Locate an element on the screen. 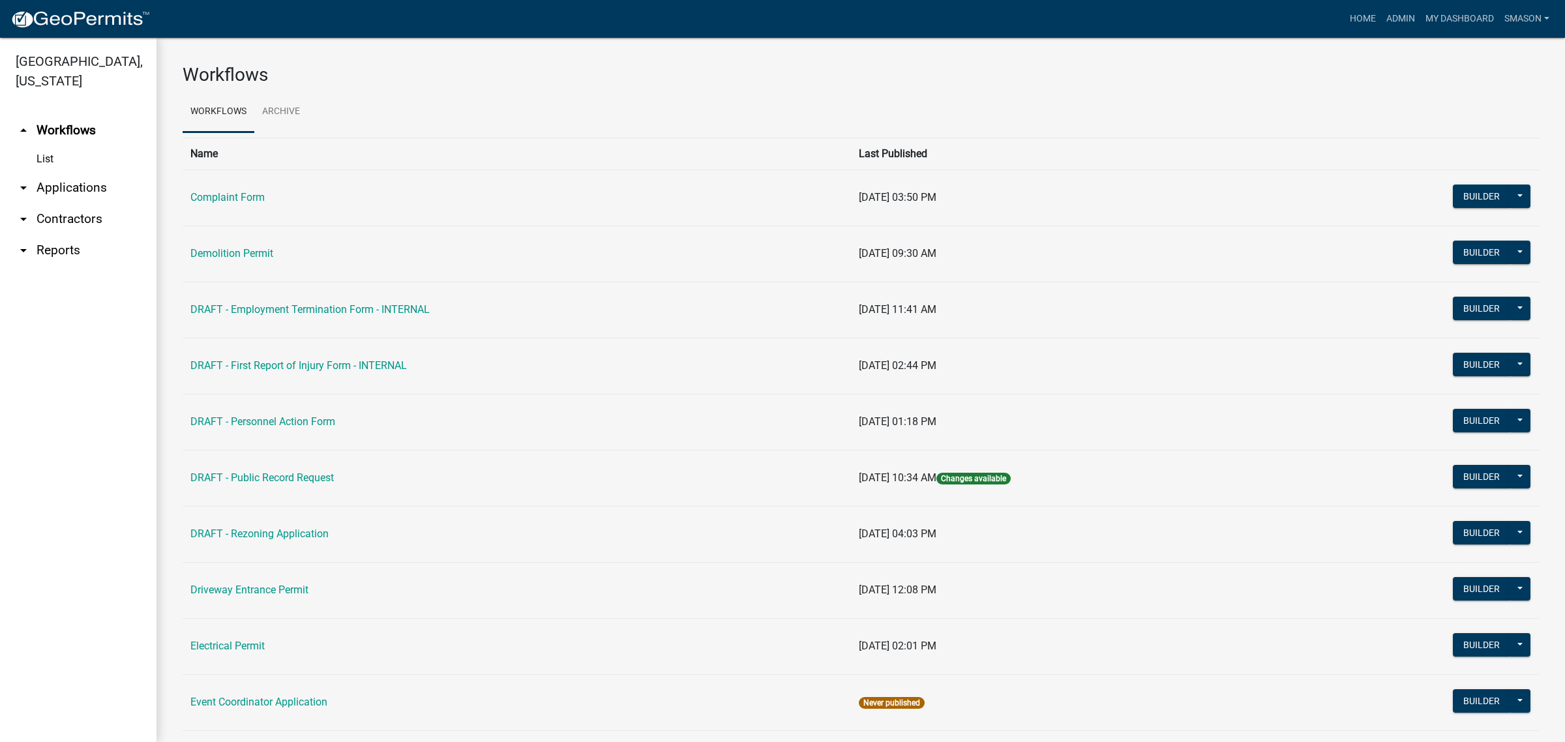 This screenshot has width=1565, height=742. a: DRAFT - Employment Termination Form - INTERNAL is located at coordinates (310, 309).